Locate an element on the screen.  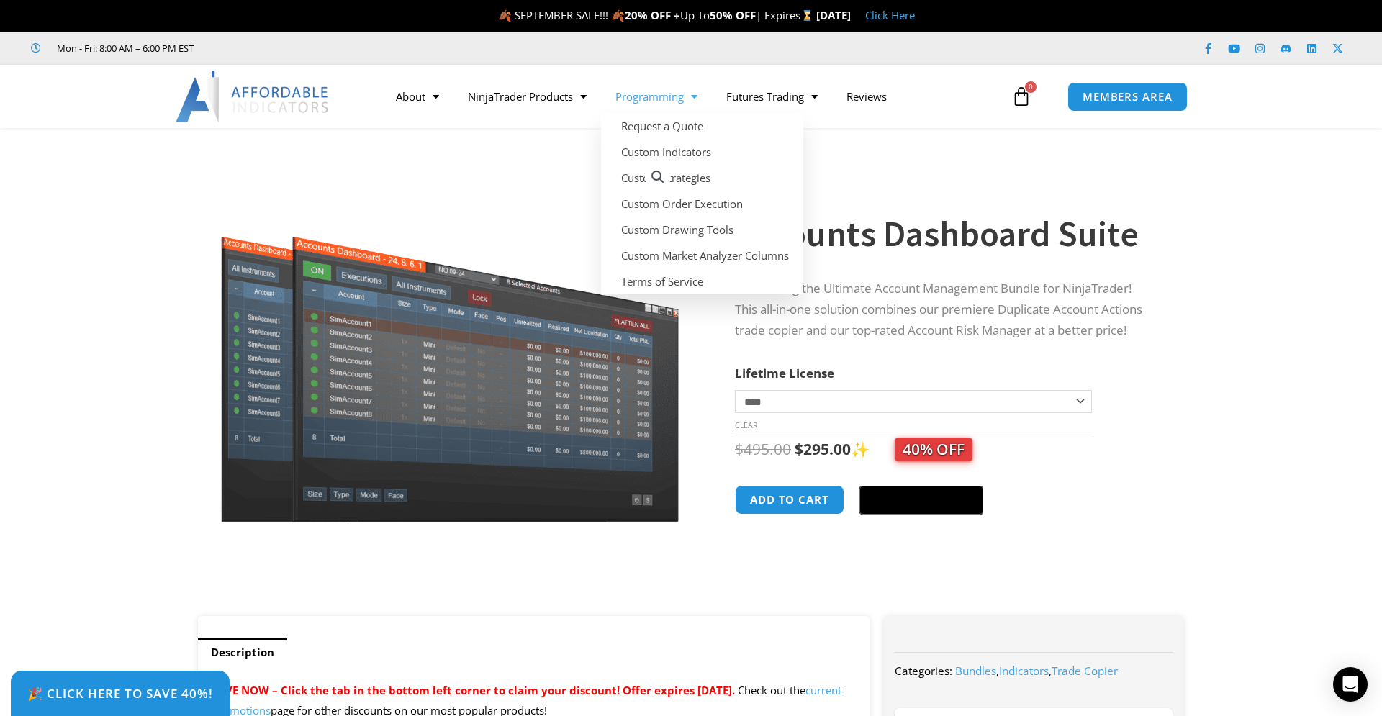
span: 🍂 SEPTEMBER SALE!!! 🍂 Up To | Expires is located at coordinates (657, 15).